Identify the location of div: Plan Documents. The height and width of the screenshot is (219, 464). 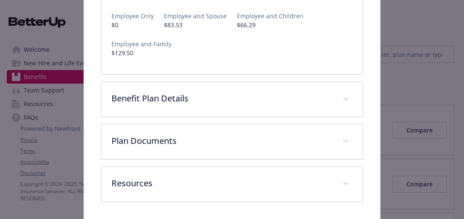
(232, 142).